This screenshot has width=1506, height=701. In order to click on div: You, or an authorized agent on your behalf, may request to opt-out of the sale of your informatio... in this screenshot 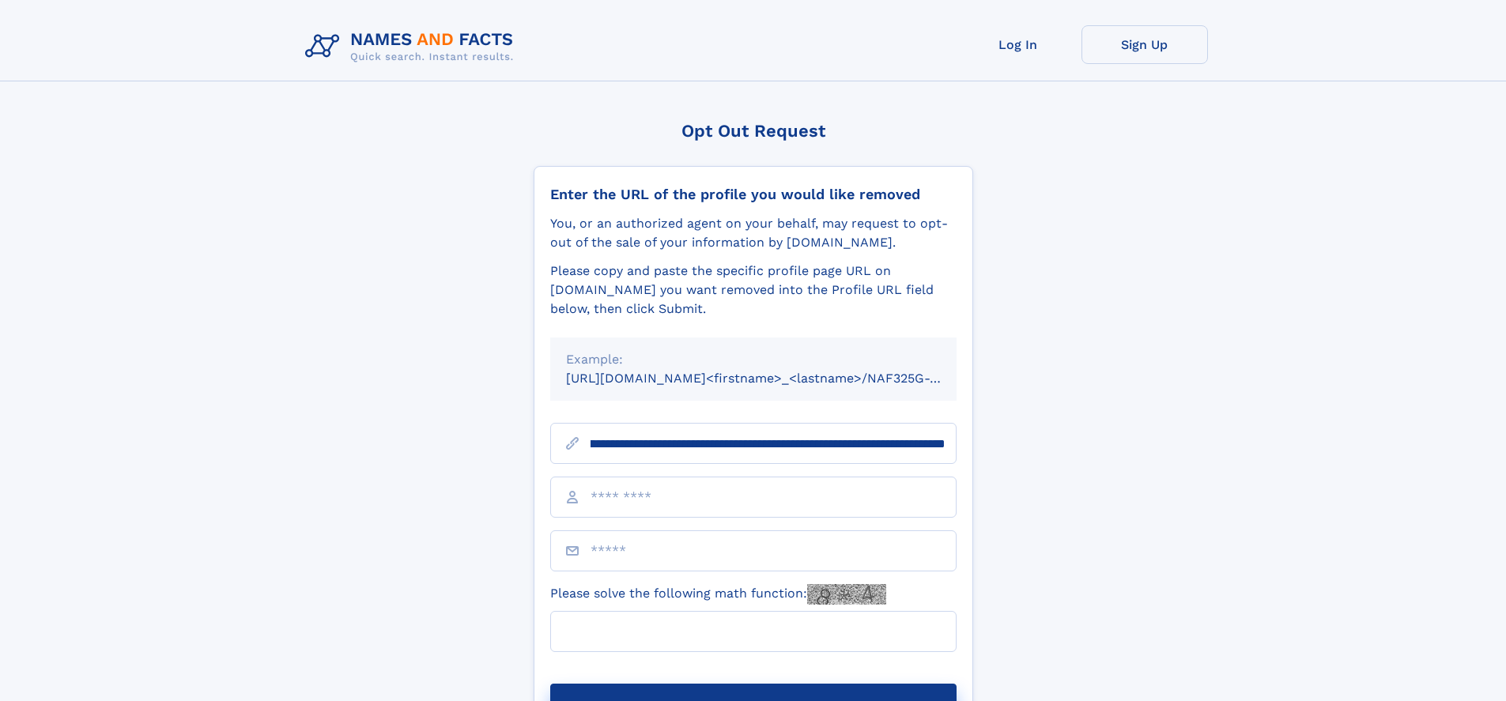, I will do `click(753, 233)`.